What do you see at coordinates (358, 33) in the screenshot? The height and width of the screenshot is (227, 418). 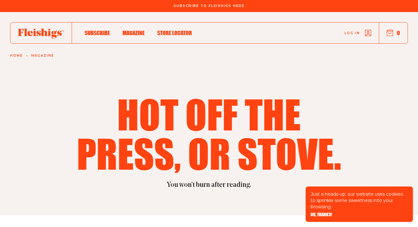 I see `a: Log in` at bounding box center [358, 33].